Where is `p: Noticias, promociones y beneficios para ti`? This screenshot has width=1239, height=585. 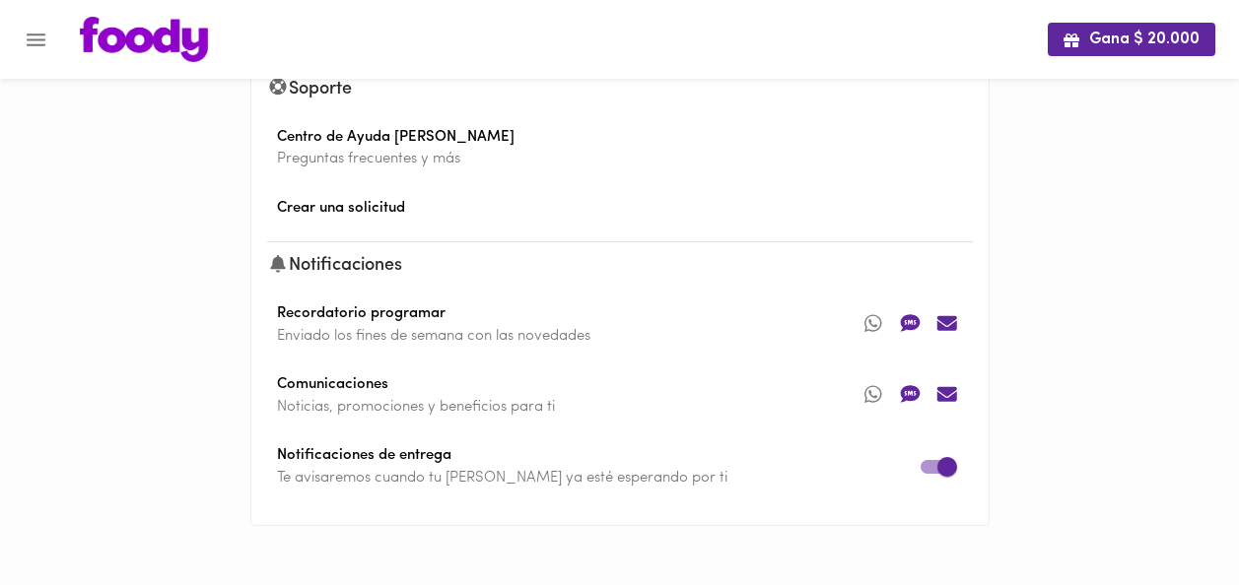 p: Noticias, promociones y beneficios para ti is located at coordinates (604, 407).